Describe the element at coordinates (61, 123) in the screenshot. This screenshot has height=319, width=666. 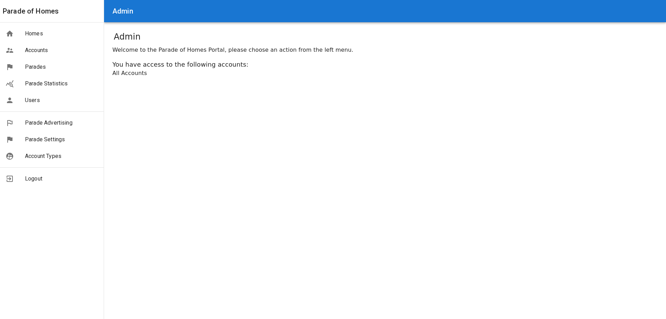
I see `span: Parade Advertising` at that location.